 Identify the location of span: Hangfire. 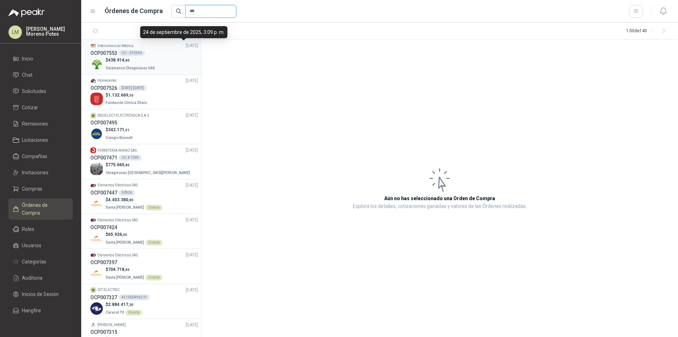
(31, 310).